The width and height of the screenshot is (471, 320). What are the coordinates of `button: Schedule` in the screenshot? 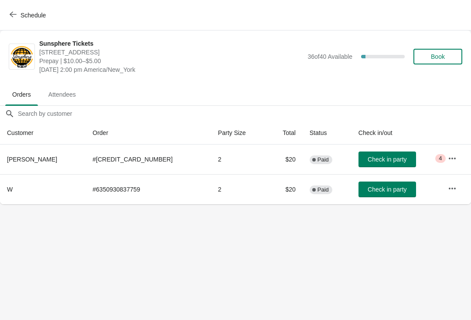 It's located at (28, 15).